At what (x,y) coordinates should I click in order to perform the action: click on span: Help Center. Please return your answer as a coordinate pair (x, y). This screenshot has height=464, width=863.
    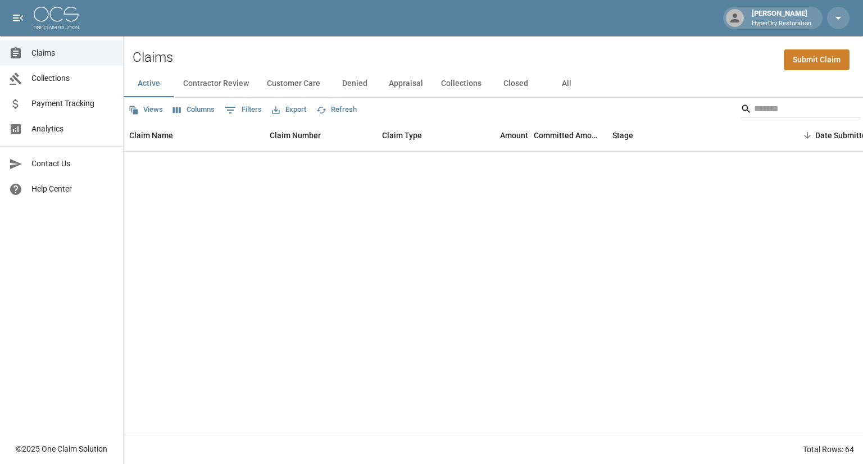
    Looking at the image, I should click on (72, 189).